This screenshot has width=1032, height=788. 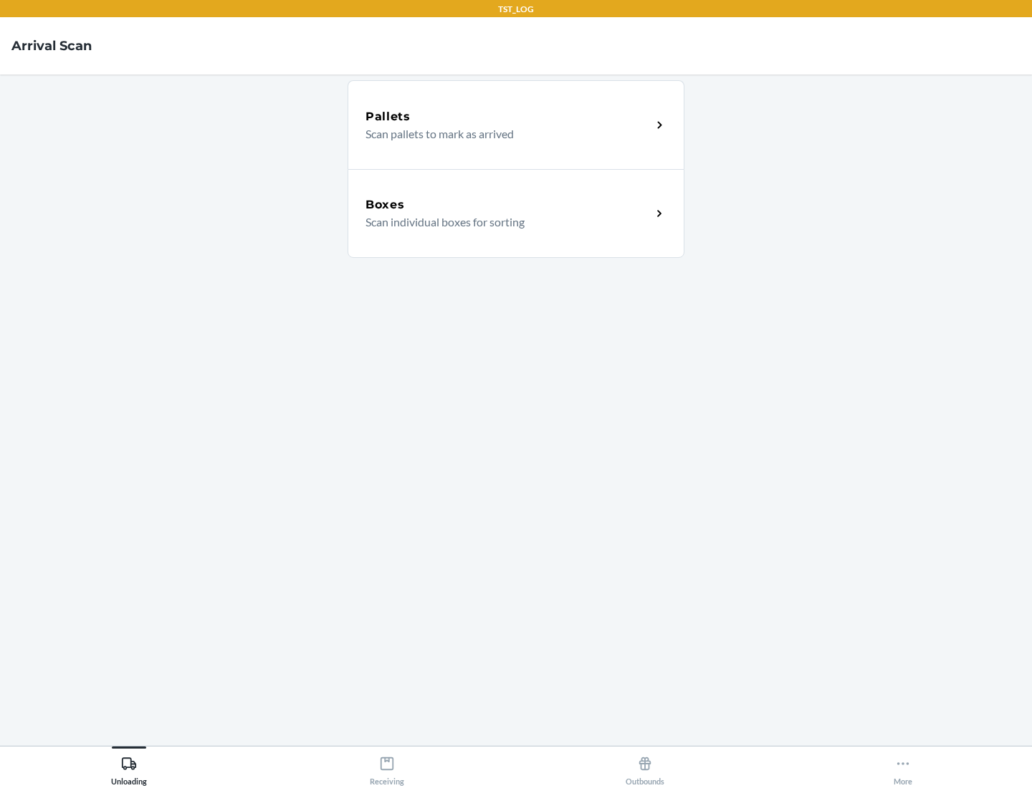 What do you see at coordinates (903, 766) in the screenshot?
I see `button: More` at bounding box center [903, 766].